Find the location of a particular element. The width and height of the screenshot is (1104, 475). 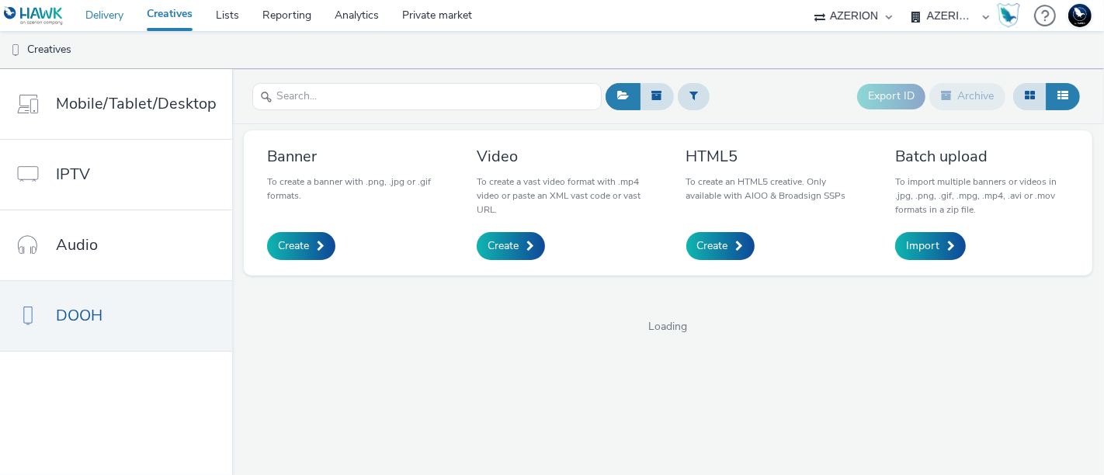

a: Import is located at coordinates (930, 246).